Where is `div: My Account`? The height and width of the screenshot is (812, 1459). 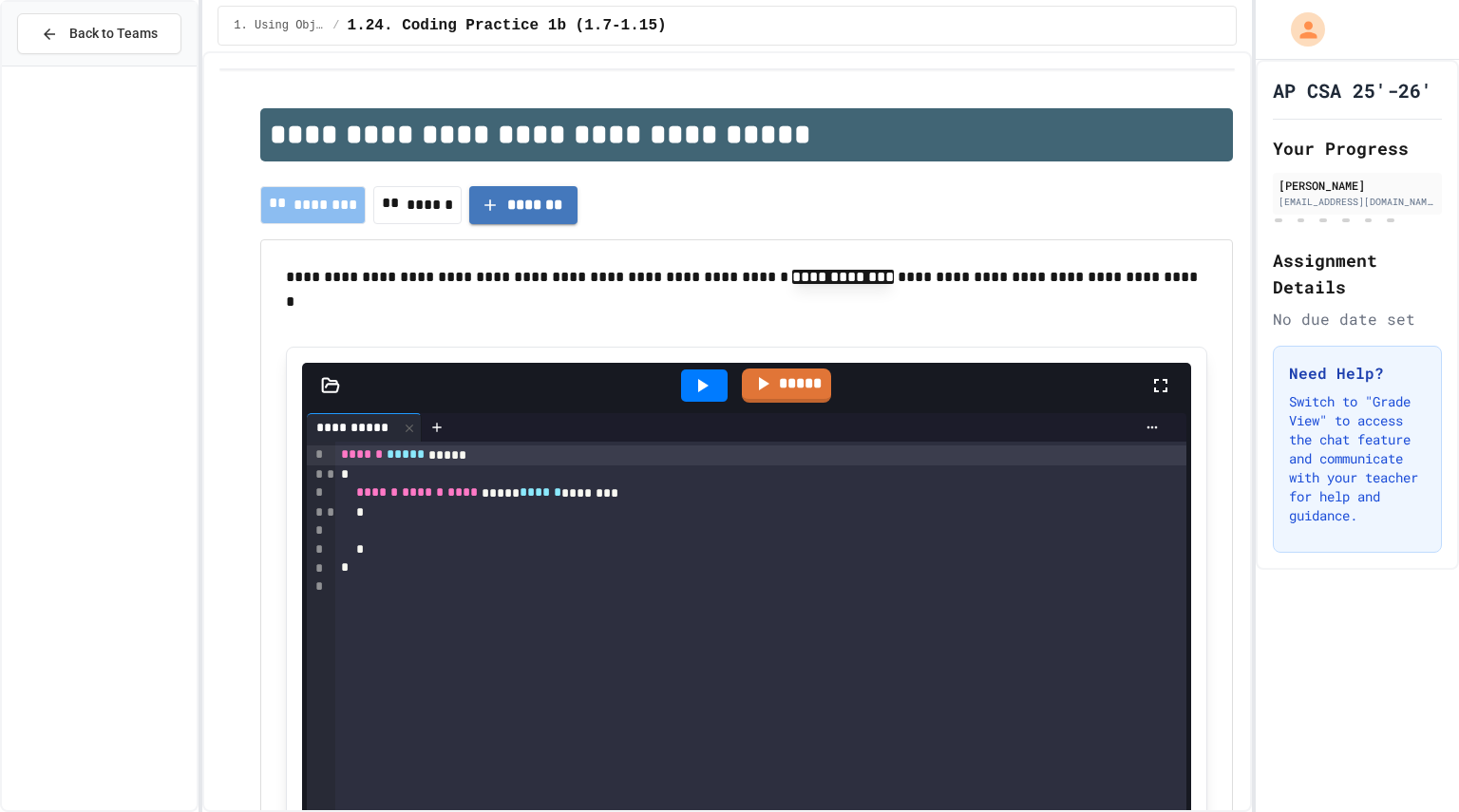 div: My Account is located at coordinates (1300, 30).